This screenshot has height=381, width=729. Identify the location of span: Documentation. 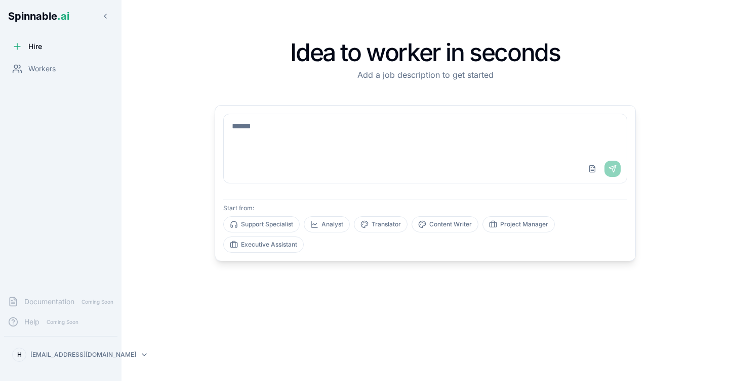
(49, 302).